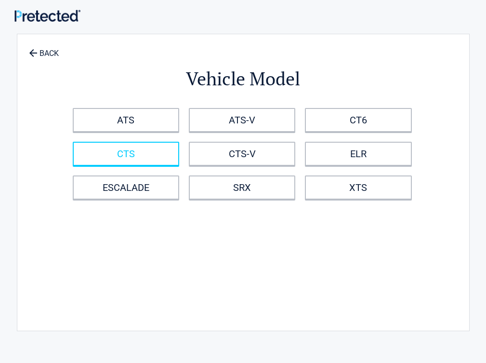  Describe the element at coordinates (358, 154) in the screenshot. I see `a: ELR` at that location.